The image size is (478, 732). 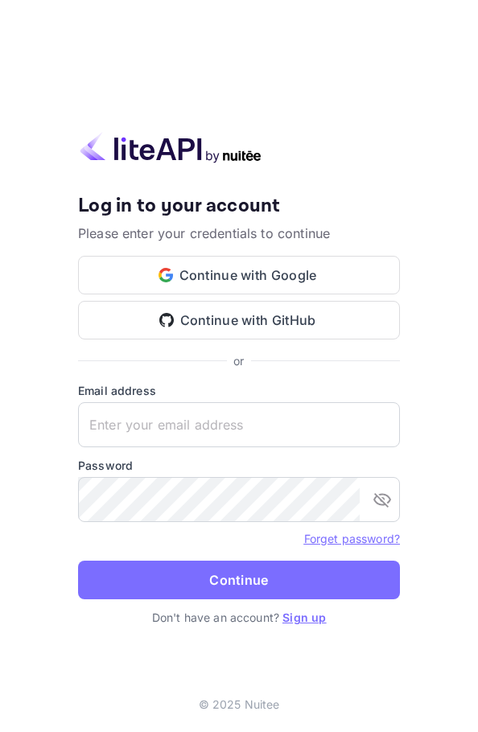 What do you see at coordinates (239, 390) in the screenshot?
I see `label: Email address` at bounding box center [239, 390].